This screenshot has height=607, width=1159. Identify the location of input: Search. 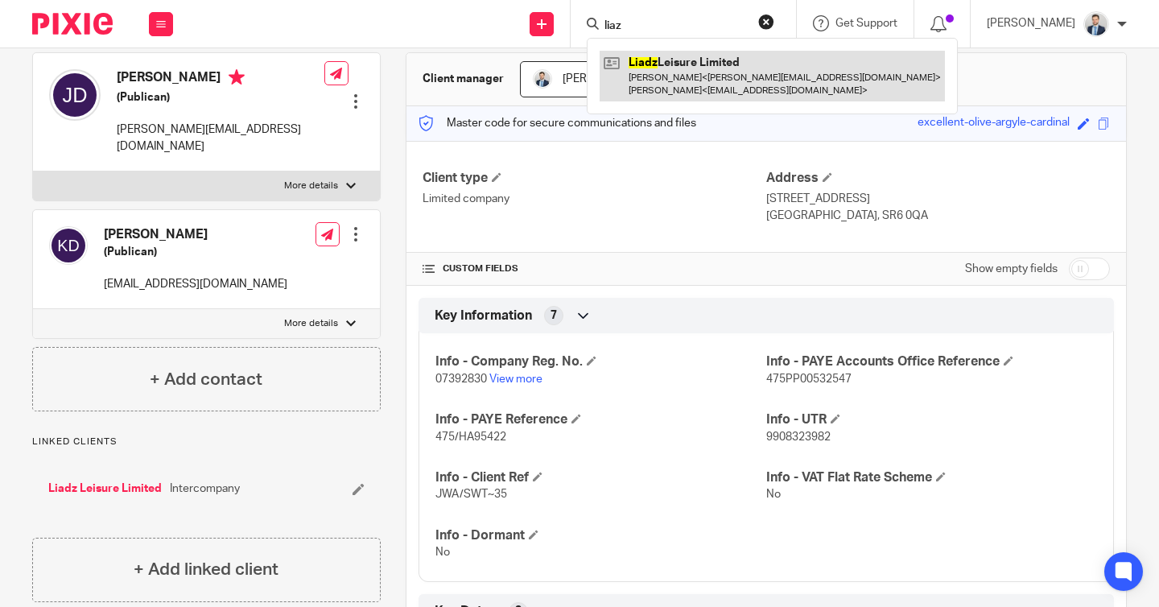
(676, 27).